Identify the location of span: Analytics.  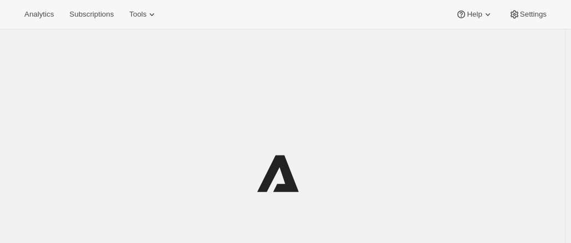
(39, 14).